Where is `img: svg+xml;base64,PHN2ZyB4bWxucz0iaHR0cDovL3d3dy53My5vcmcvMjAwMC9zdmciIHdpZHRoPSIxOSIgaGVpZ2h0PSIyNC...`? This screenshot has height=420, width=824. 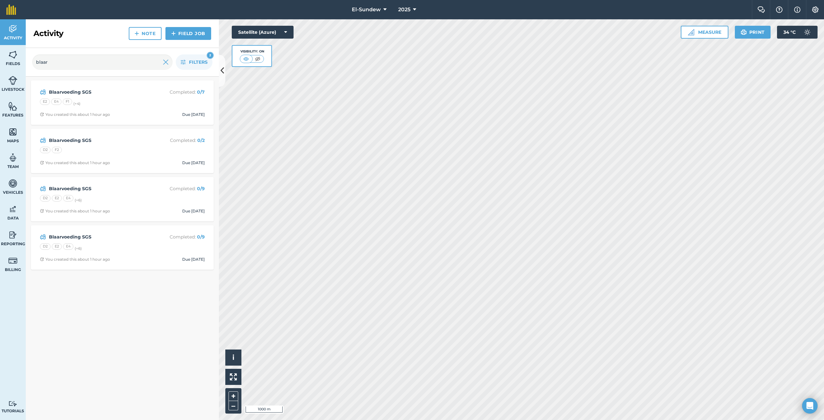
img: svg+xml;base64,PHN2ZyB4bWxucz0iaHR0cDovL3d3dy53My5vcmcvMjAwMC9zdmciIHdpZHRoPSIxOSIgaGVpZ2h0PSIyNC... is located at coordinates (744, 32).